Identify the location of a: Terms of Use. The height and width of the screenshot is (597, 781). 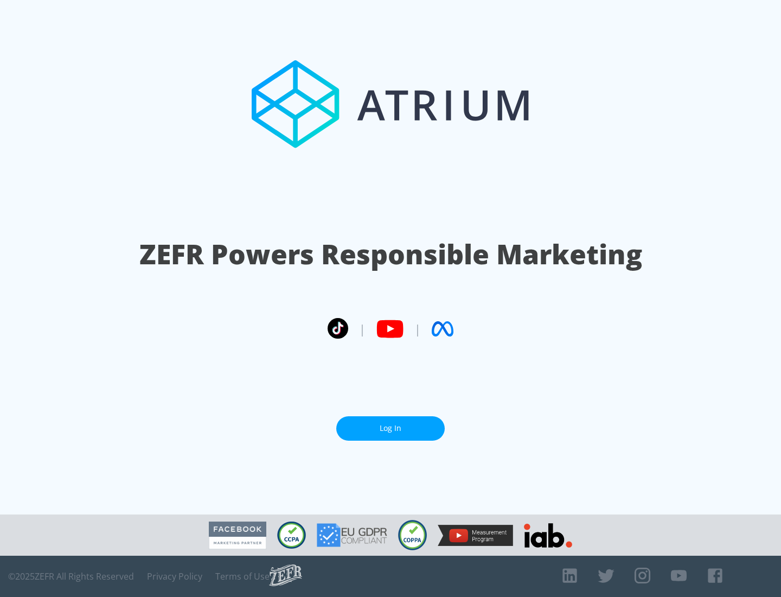
(242, 576).